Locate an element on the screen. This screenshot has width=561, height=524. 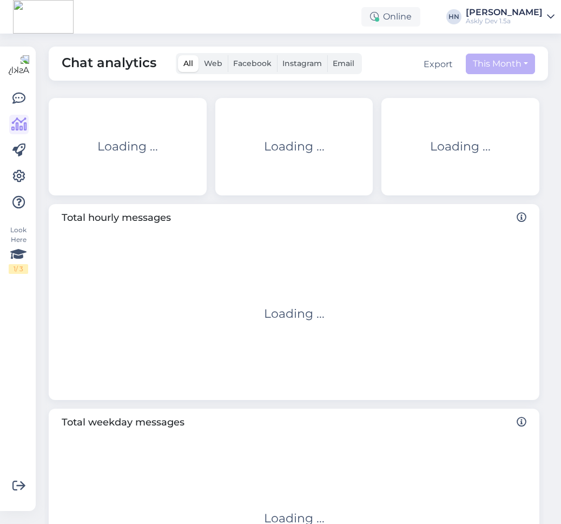
span: Instagram is located at coordinates (302, 63).